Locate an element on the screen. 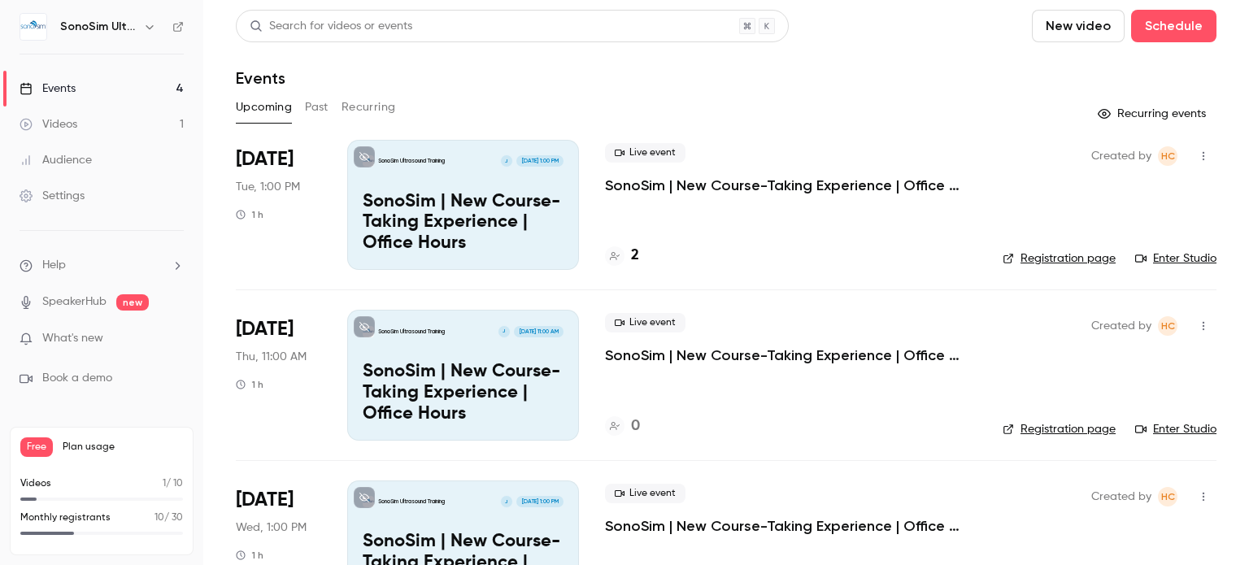  span: Plan usage is located at coordinates (123, 447).